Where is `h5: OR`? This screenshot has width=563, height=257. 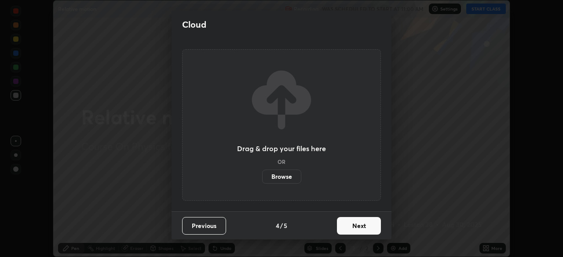 h5: OR is located at coordinates (281, 162).